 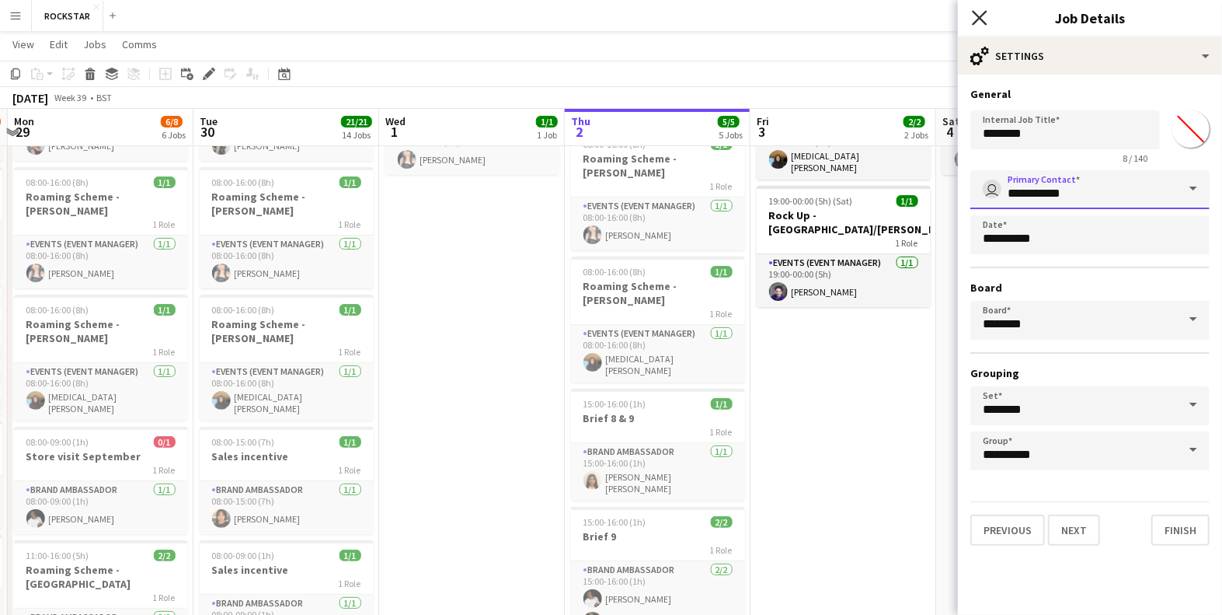 I want to click on span: 5/5, so click(x=729, y=121).